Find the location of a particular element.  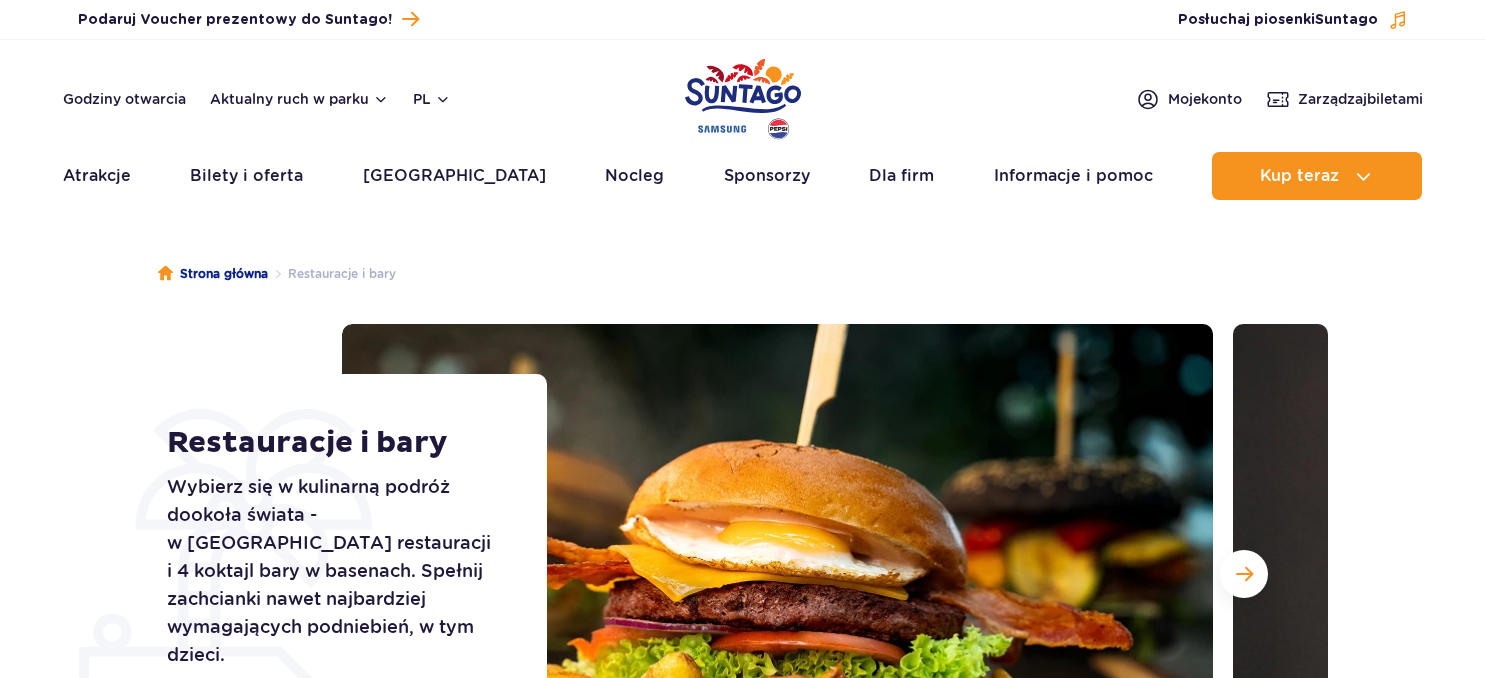

button: pl is located at coordinates (432, 99).